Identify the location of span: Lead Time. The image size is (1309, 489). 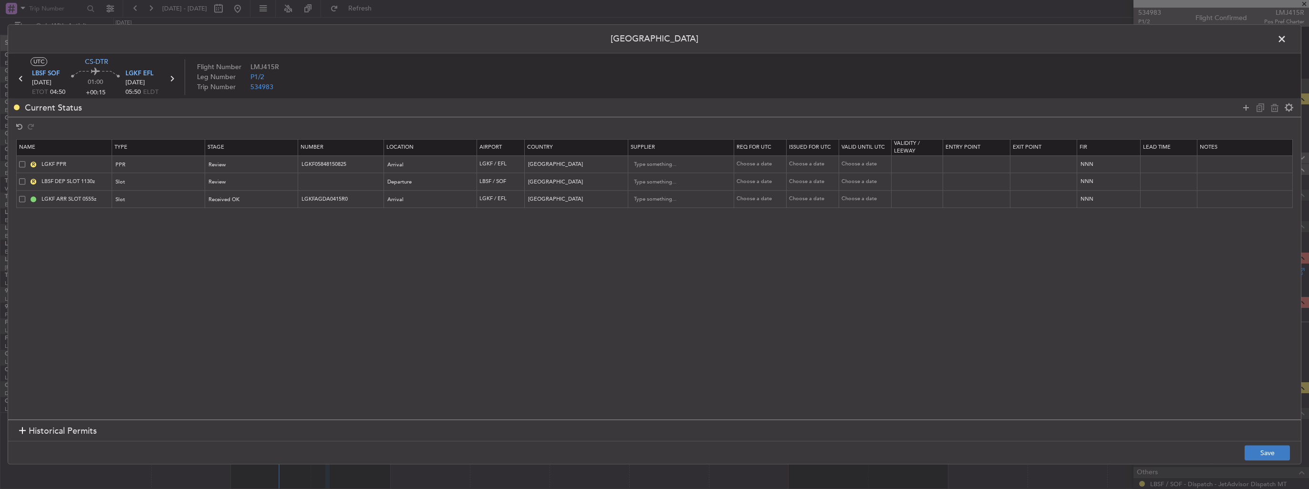
(1156, 147).